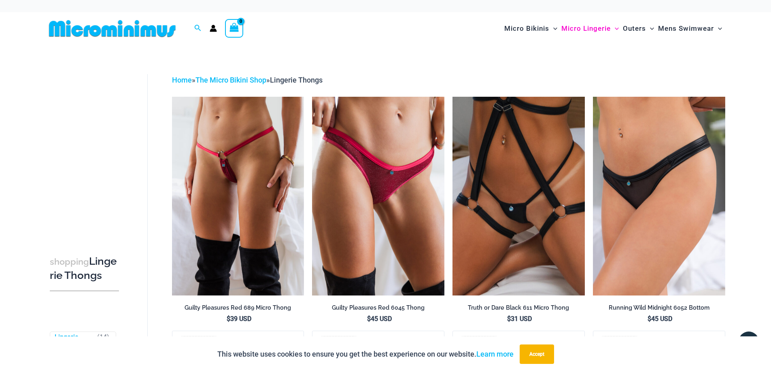 This screenshot has height=372, width=771. Describe the element at coordinates (103, 337) in the screenshot. I see `span: 14` at that location.